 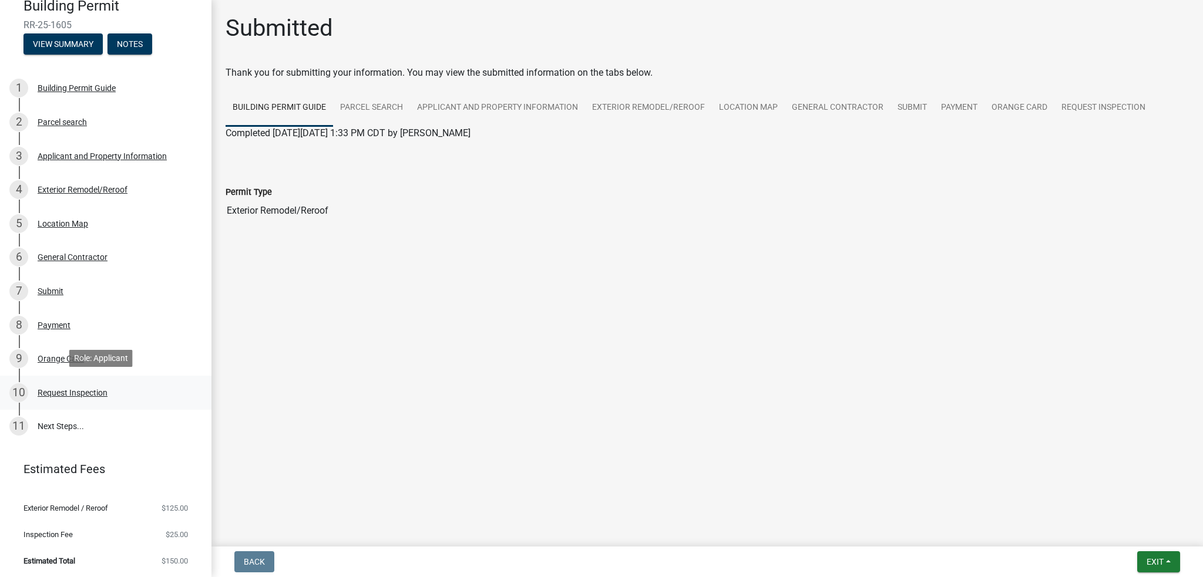 I want to click on span: Exit, so click(x=1154, y=562).